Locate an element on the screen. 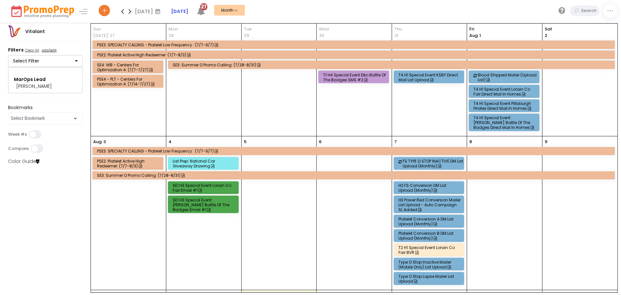 Image resolution: width=621 pixels, height=295 pixels. div: T4 H1 Special Event Pittsburgh Pirates Direct Mail In Homes is located at coordinates (505, 106).